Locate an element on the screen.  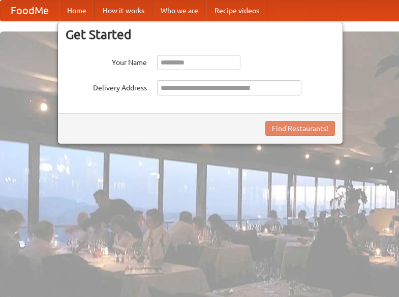
a: Recipe videos is located at coordinates (237, 11).